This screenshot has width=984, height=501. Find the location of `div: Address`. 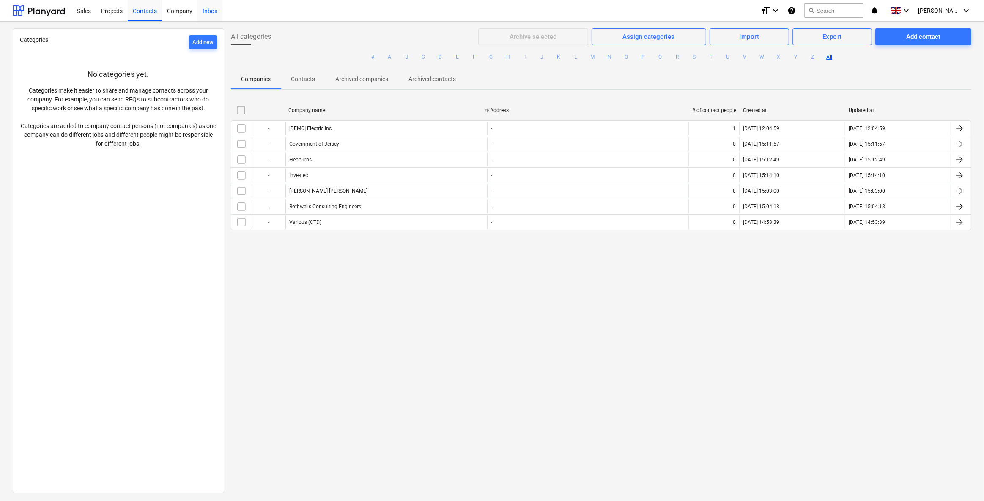

div: Address is located at coordinates (588, 110).